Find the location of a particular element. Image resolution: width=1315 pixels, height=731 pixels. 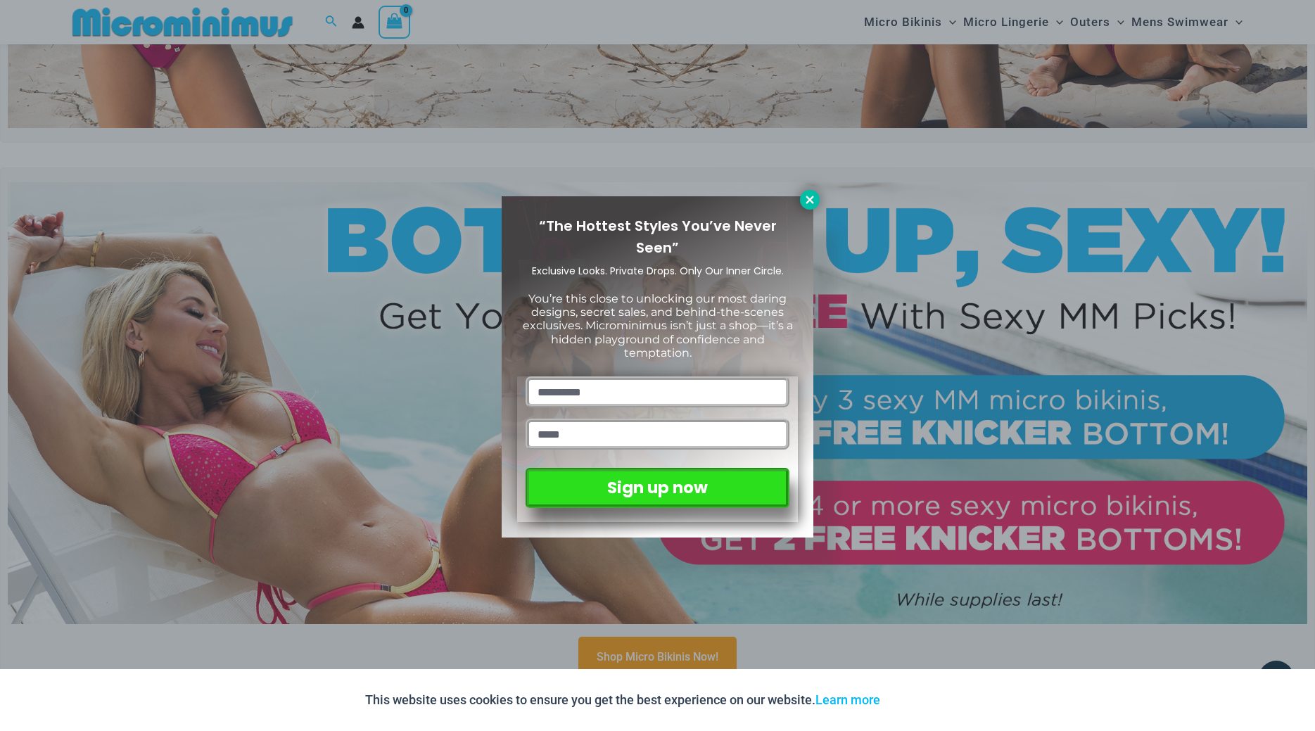

button: Accept is located at coordinates (920, 700).